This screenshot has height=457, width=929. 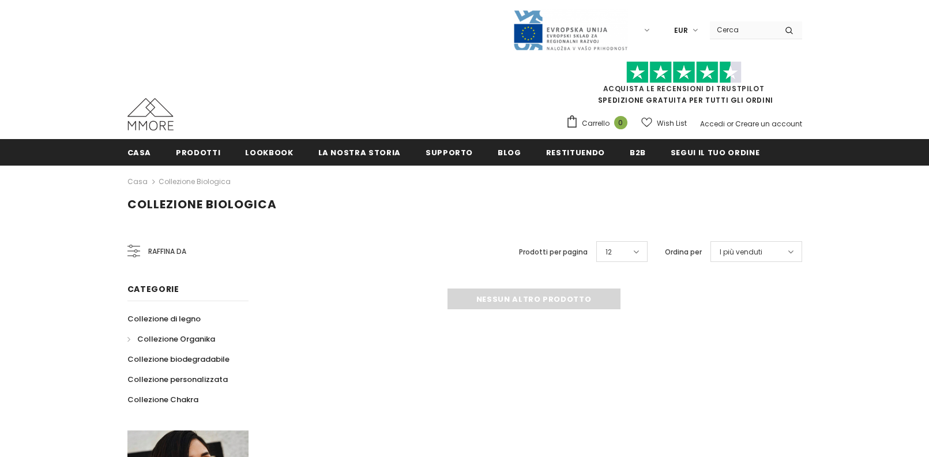 I want to click on span: SPEDIZIONE GRATUITA PER TUTTI GLI ORDINI, so click(x=684, y=85).